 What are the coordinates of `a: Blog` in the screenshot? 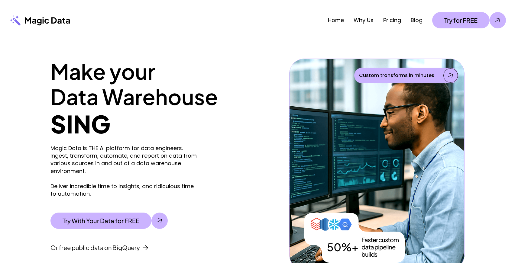 It's located at (417, 20).